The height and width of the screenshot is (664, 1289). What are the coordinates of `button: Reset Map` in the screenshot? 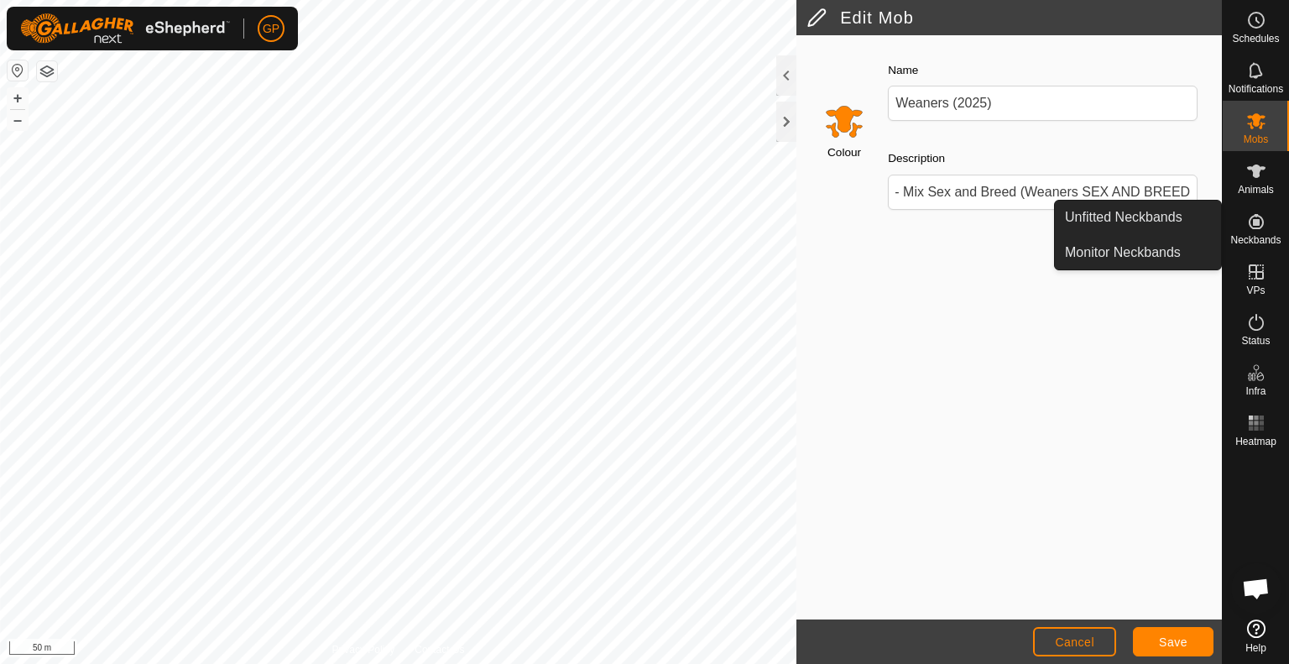 It's located at (18, 71).